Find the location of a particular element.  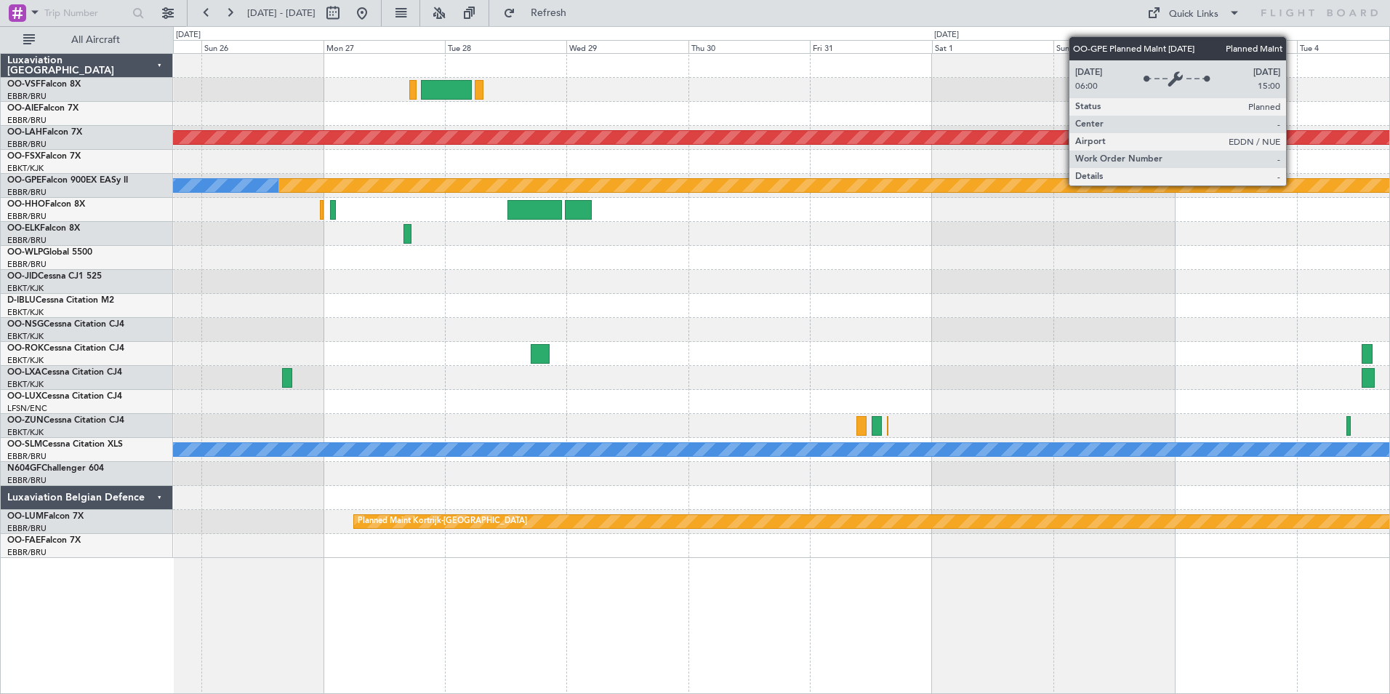

span: OO-ELK is located at coordinates (23, 228).